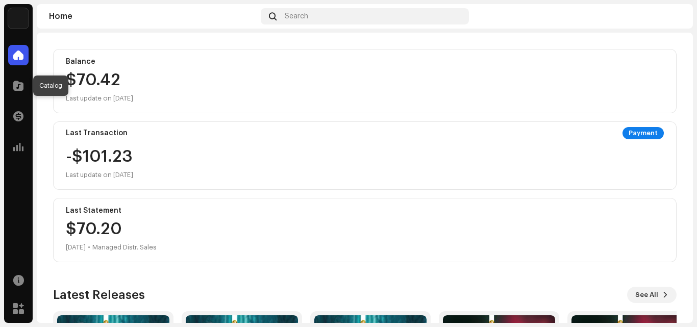 This screenshot has height=327, width=697. What do you see at coordinates (643, 133) in the screenshot?
I see `div: Payment` at bounding box center [643, 133].